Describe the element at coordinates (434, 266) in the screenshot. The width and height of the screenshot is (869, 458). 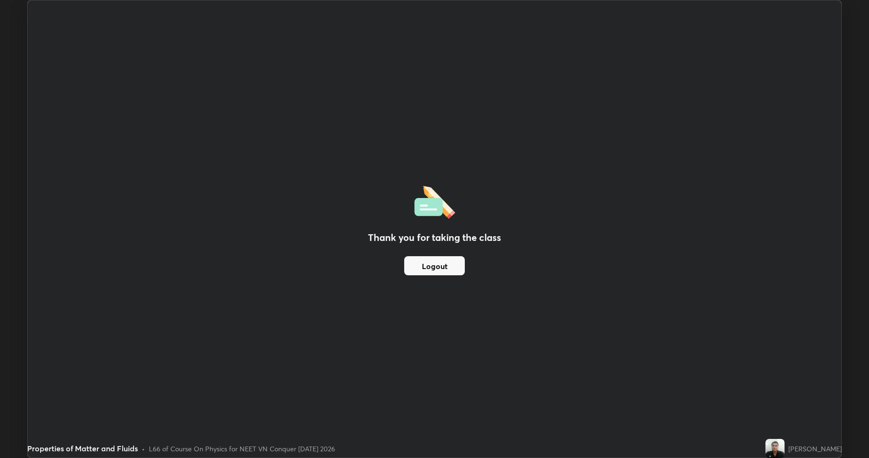
I see `button: Logout` at that location.